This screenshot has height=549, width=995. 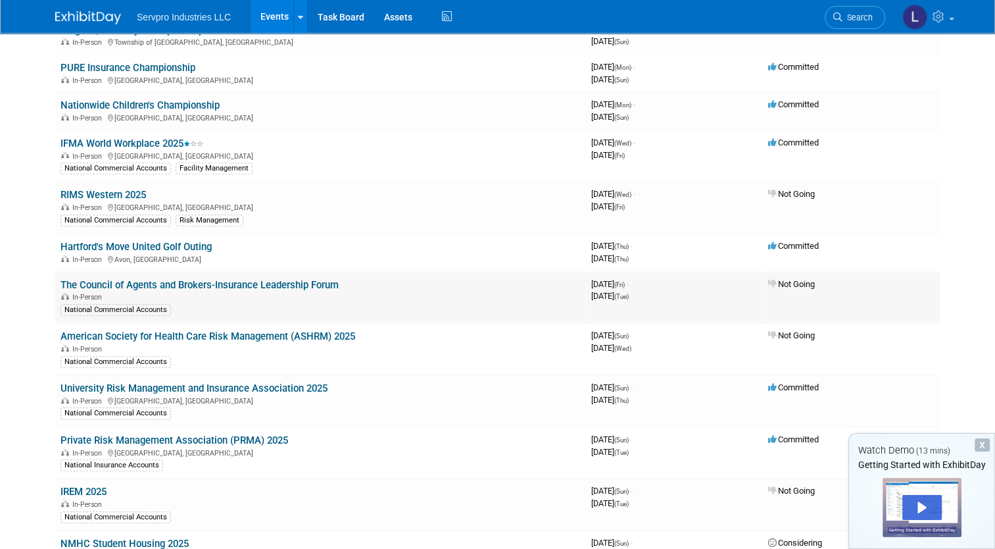 What do you see at coordinates (922, 464) in the screenshot?
I see `div: Getting Started with ExhibitDay` at bounding box center [922, 464].